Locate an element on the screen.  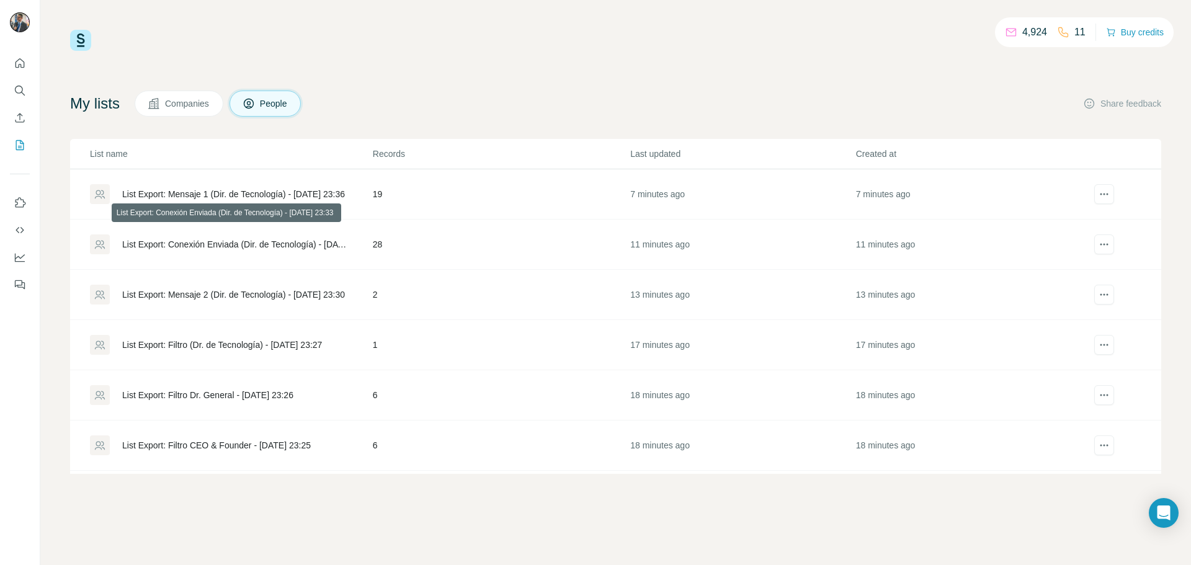
p: 11 is located at coordinates (1080, 32).